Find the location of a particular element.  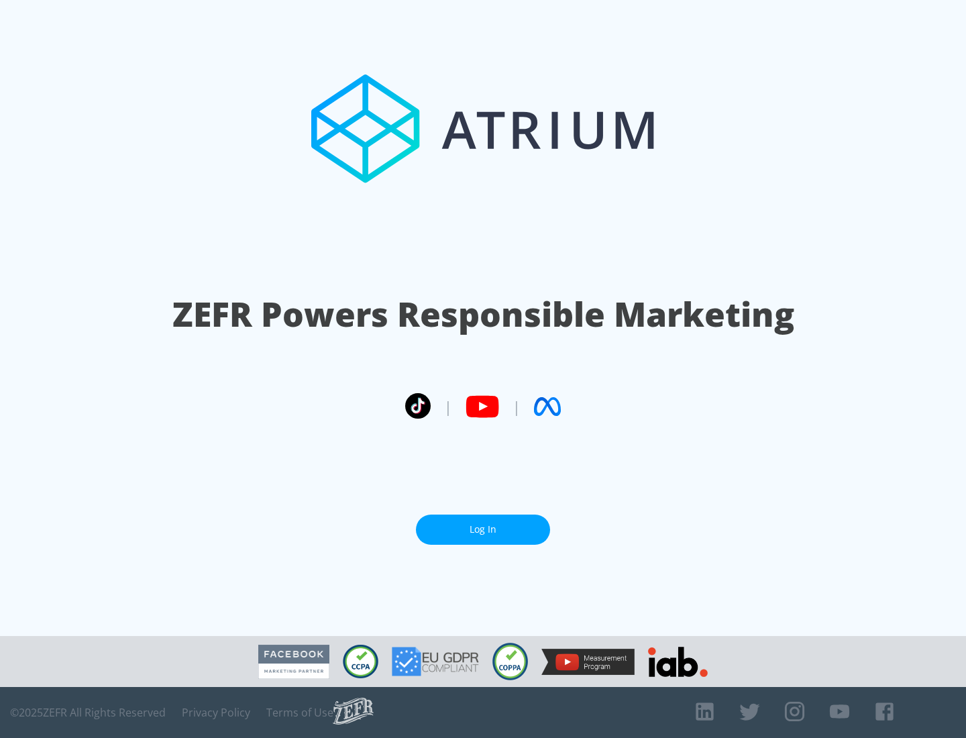

a: Terms of Use is located at coordinates (300, 713).